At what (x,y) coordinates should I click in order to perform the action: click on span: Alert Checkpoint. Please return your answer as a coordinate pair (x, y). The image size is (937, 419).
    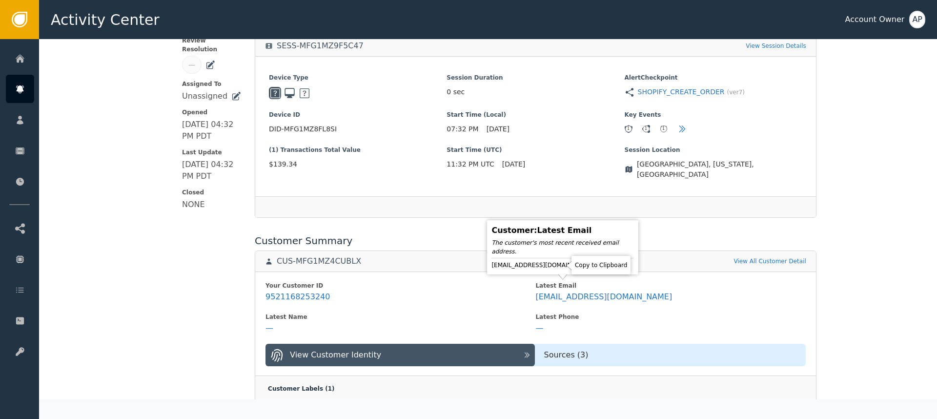
    Looking at the image, I should click on (713, 78).